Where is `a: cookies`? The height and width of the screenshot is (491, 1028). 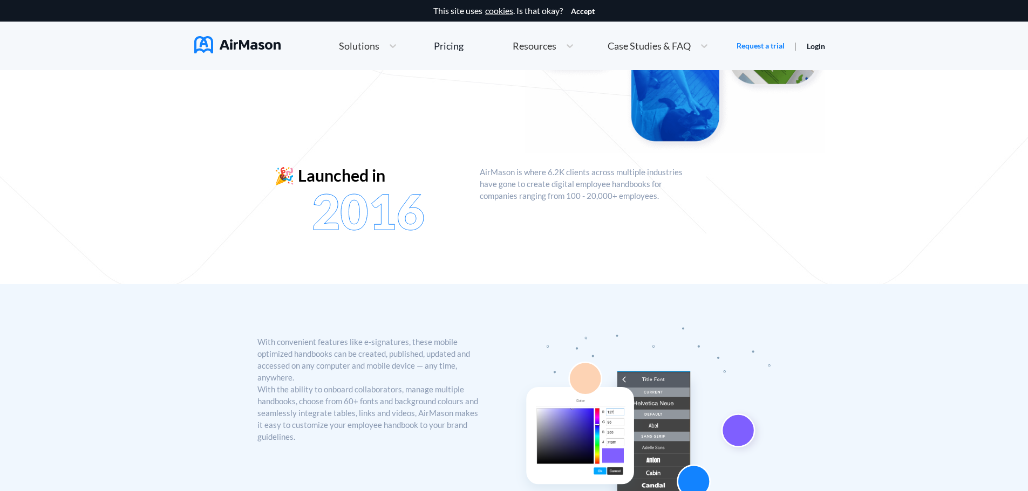 a: cookies is located at coordinates (499, 11).